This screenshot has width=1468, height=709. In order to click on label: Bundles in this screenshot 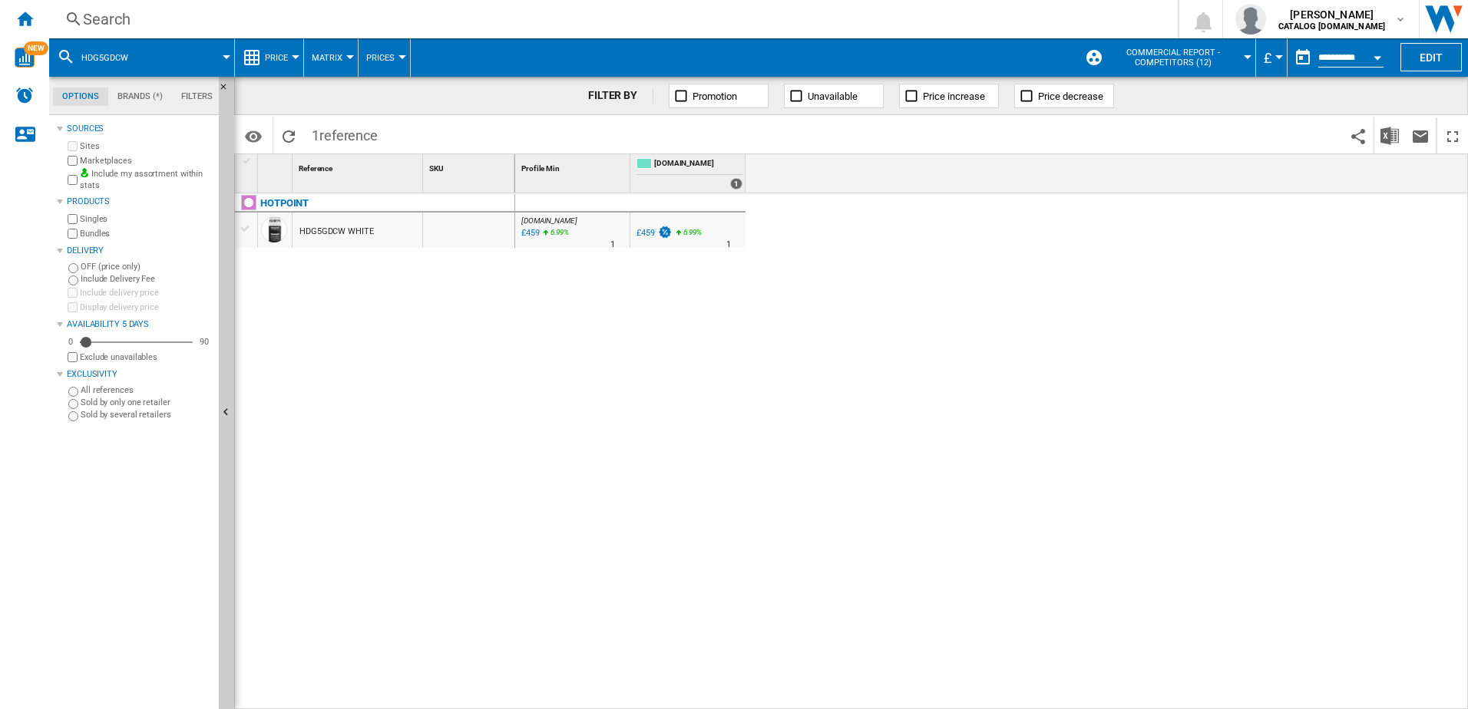, I will do `click(146, 233)`.